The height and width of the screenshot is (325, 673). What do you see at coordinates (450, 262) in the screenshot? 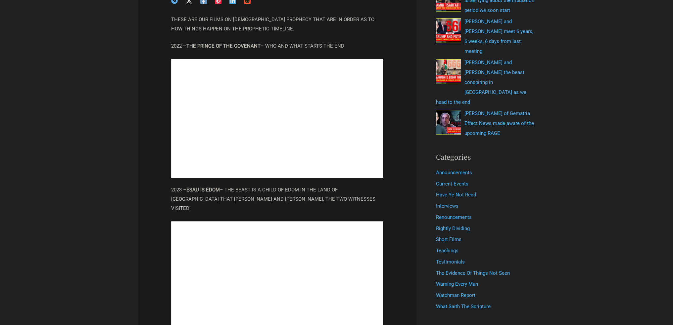
I see `a: Testimonials` at bounding box center [450, 262].